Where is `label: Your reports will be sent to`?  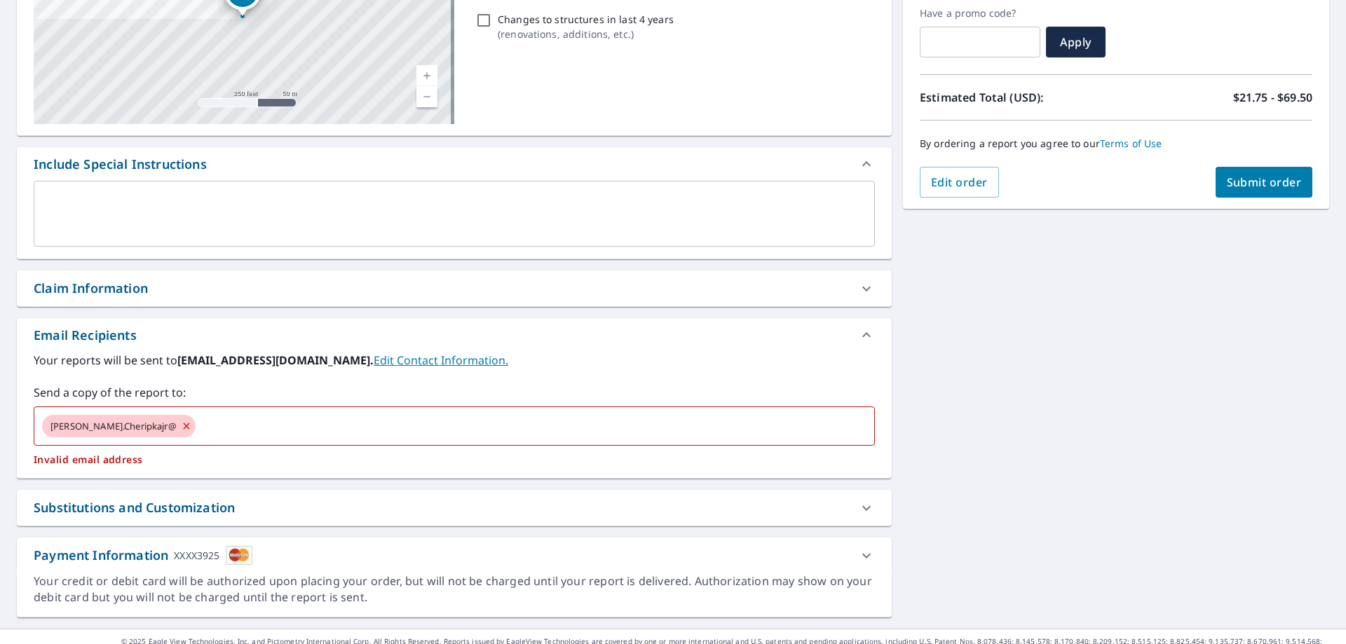 label: Your reports will be sent to is located at coordinates (454, 360).